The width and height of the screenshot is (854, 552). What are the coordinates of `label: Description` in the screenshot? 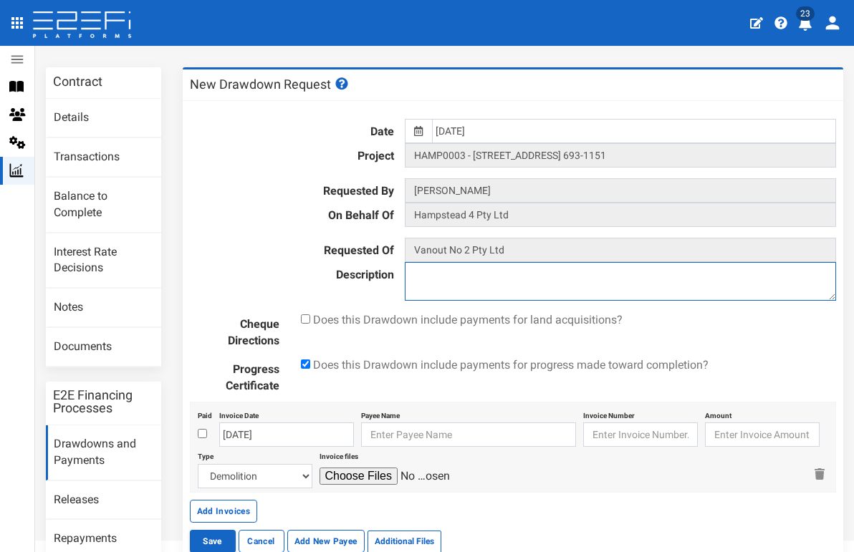 It's located at (297, 273).